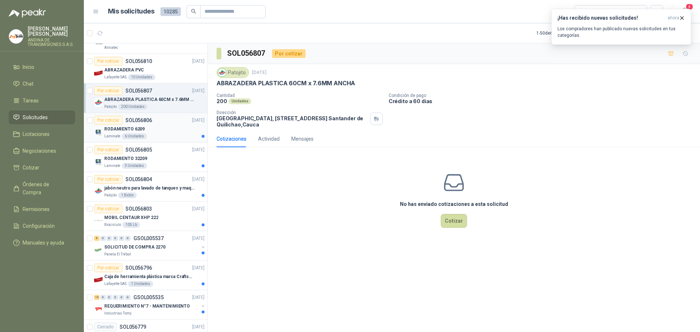 Image resolution: width=700 pixels, height=332 pixels. I want to click on p: RODAMIENTO 32209, so click(126, 159).